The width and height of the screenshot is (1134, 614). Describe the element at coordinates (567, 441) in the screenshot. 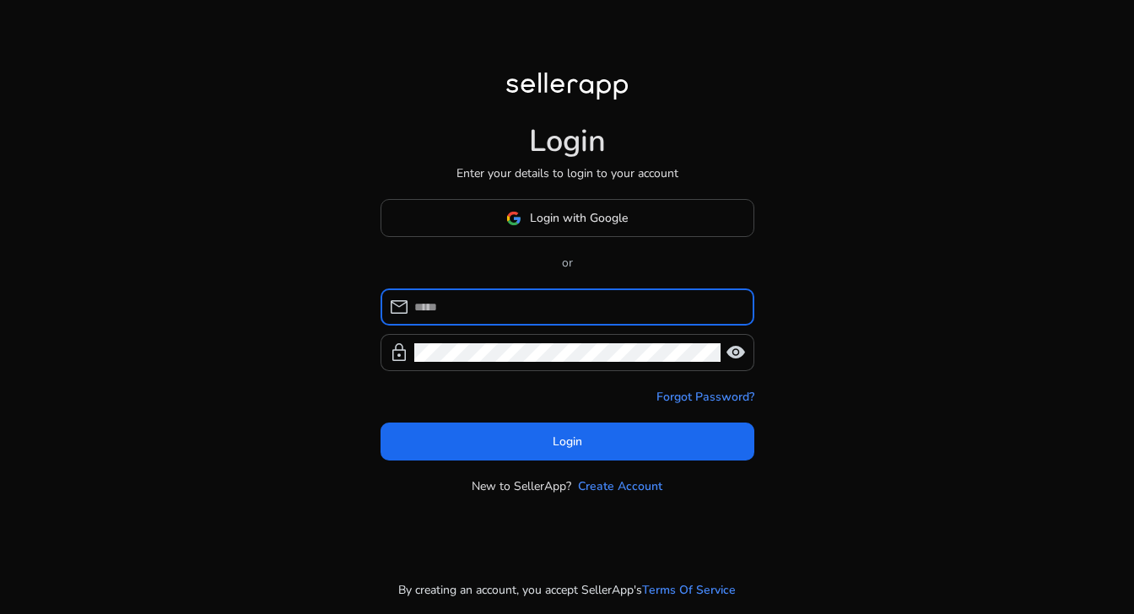

I see `button: Login` at that location.